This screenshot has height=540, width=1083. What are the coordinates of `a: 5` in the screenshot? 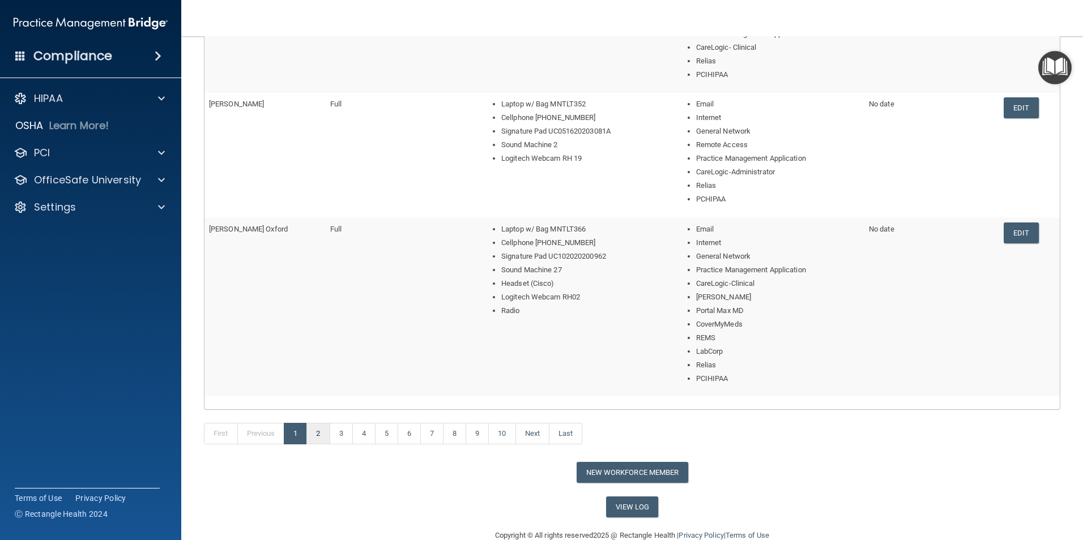 It's located at (386, 434).